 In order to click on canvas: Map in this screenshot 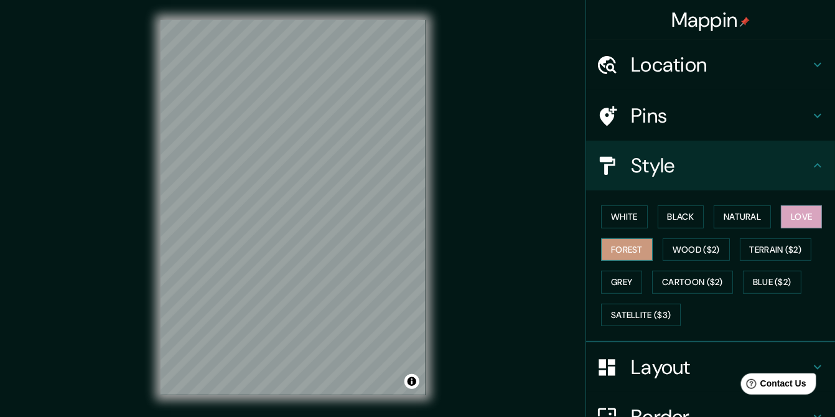, I will do `click(293, 207)`.